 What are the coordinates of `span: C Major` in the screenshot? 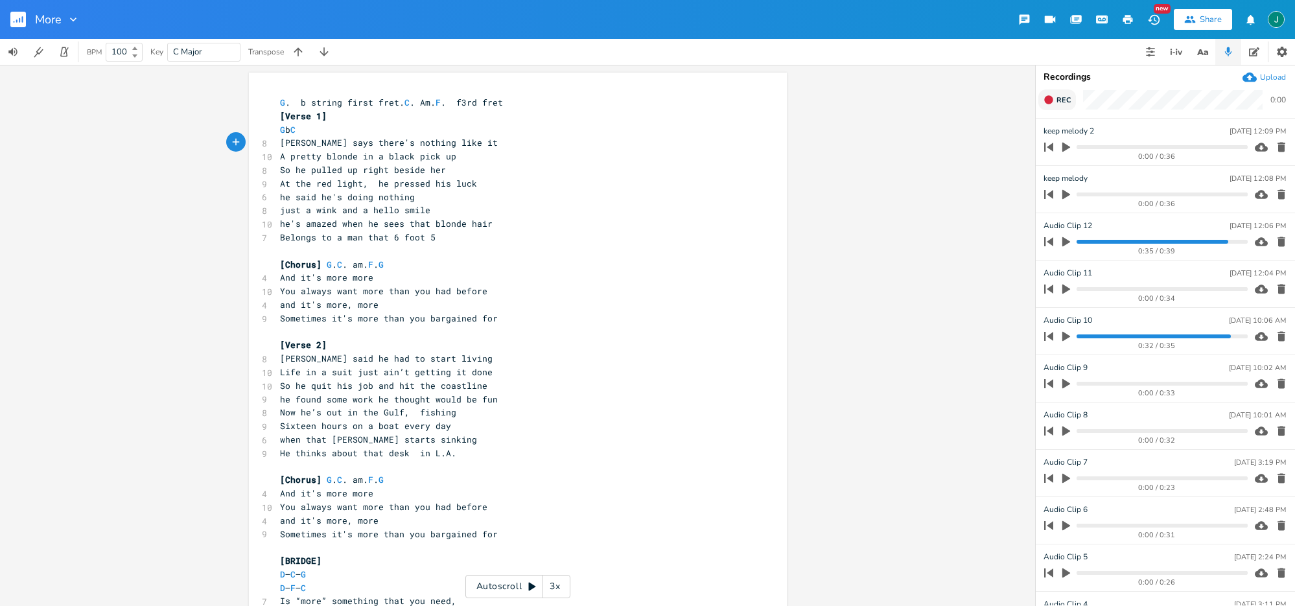 It's located at (187, 52).